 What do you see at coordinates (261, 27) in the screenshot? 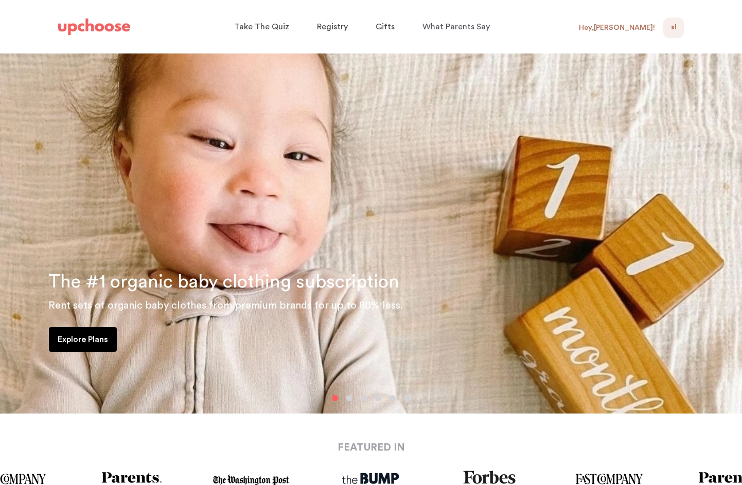
I see `span: Take The Quiz` at bounding box center [261, 27].